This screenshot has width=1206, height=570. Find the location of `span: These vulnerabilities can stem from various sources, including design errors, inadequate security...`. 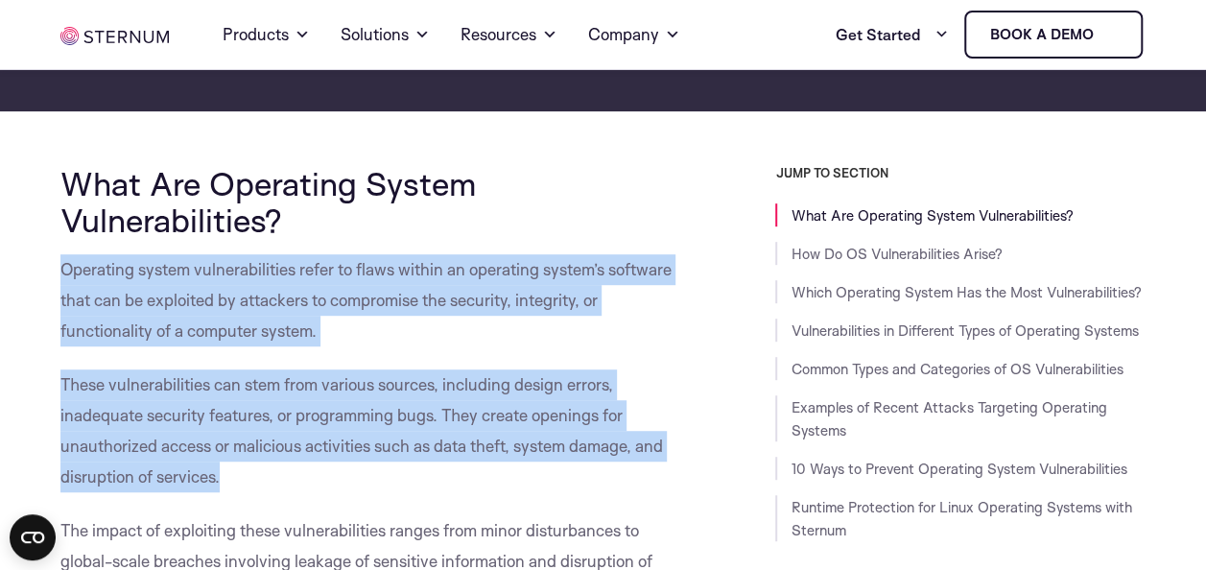

span: These vulnerabilities can stem from various sources, including design errors, inadequate security... is located at coordinates (362, 430).